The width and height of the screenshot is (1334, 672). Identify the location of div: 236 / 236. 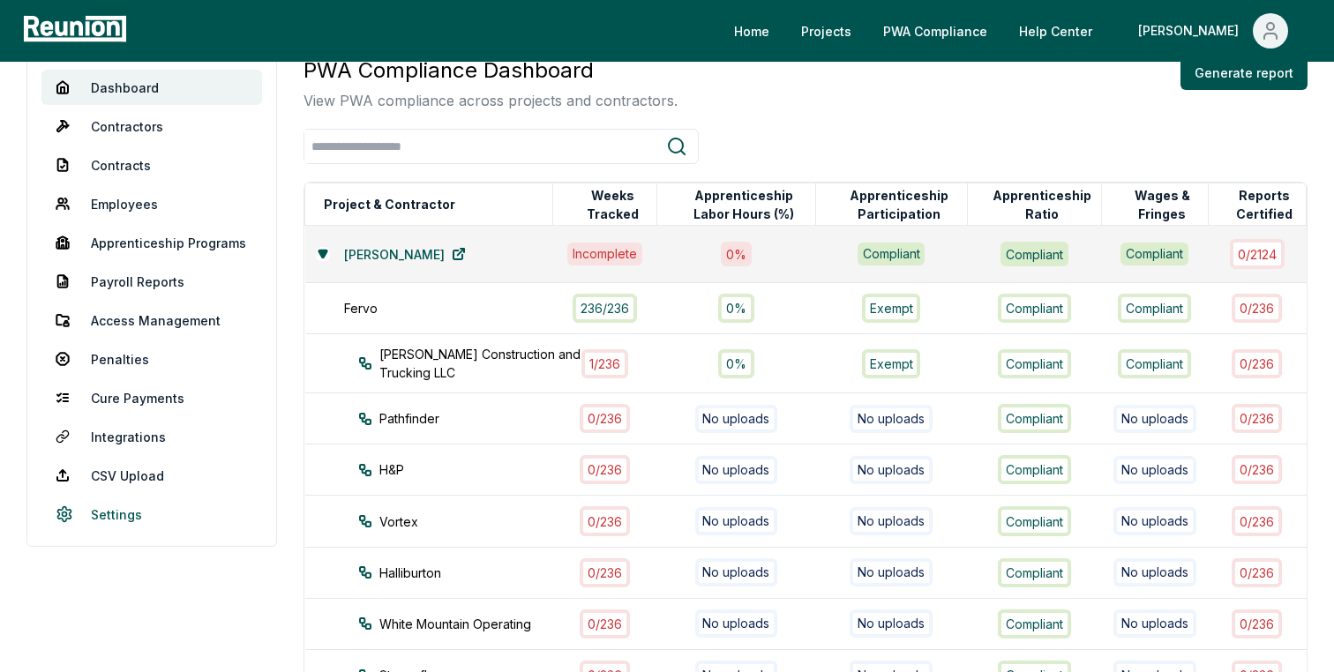
(604, 308).